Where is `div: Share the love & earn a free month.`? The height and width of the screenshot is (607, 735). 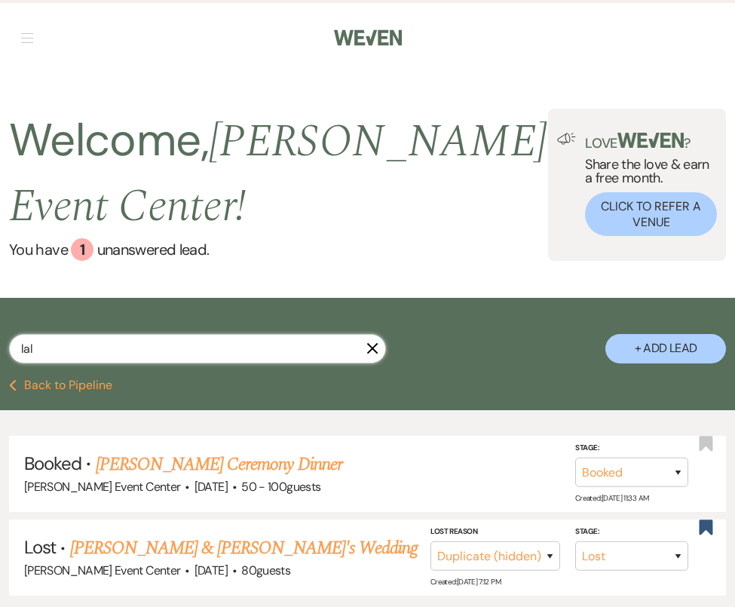 div: Share the love & earn a free month. is located at coordinates (646, 184).